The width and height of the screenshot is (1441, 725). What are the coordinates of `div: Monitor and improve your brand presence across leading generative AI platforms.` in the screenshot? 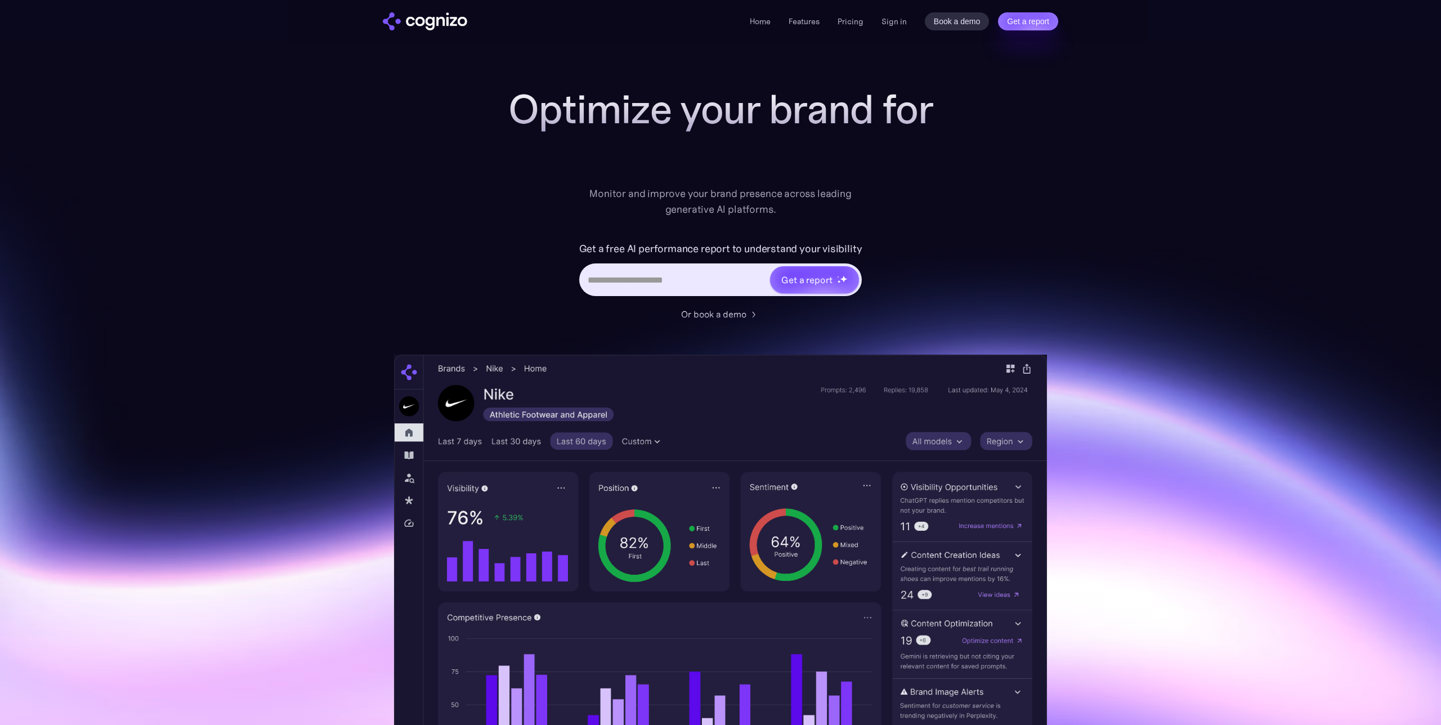 It's located at (721, 202).